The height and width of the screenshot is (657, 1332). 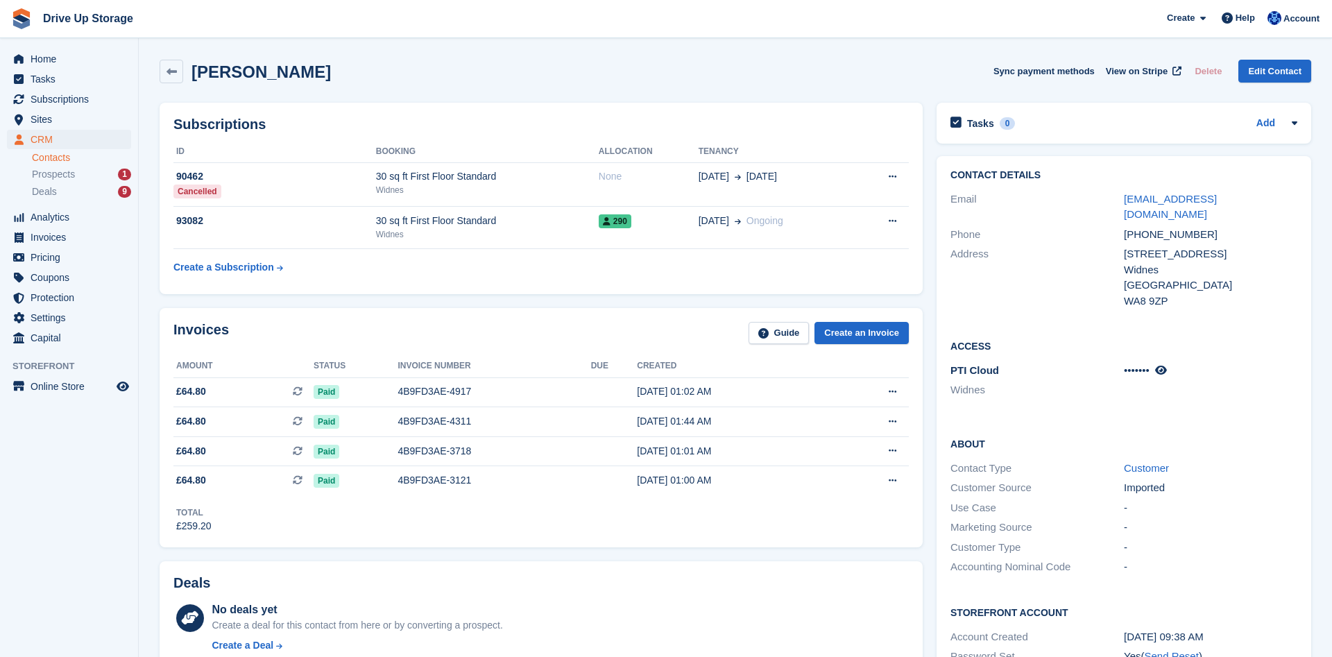 What do you see at coordinates (223, 267) in the screenshot?
I see `div: Create a Subscription` at bounding box center [223, 267].